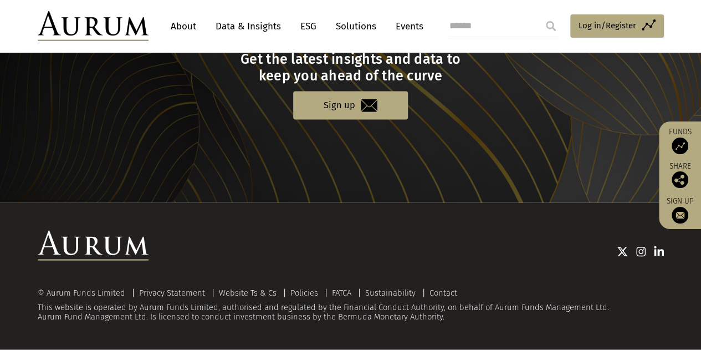  Describe the element at coordinates (680, 180) in the screenshot. I see `img: Share this post` at that location.